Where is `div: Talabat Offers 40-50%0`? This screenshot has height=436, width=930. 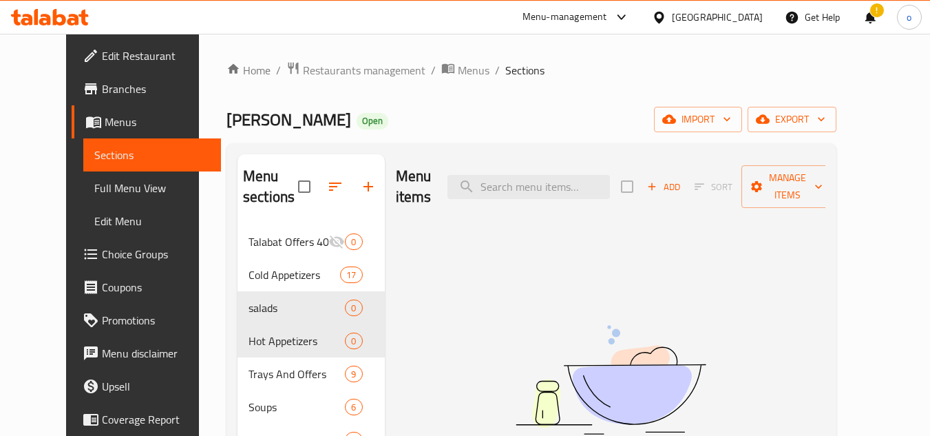 div: Talabat Offers 40-50%0 is located at coordinates (311, 242).